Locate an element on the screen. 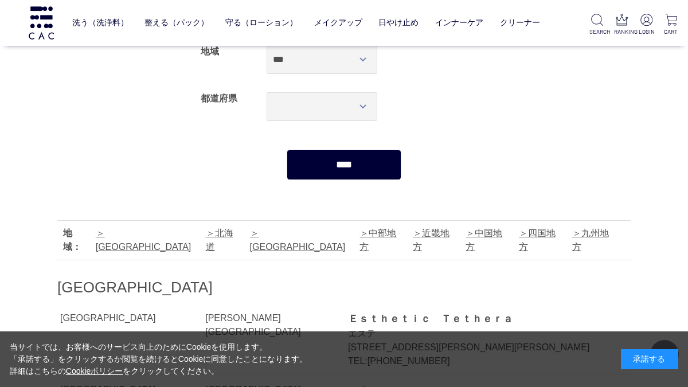 The image size is (688, 387). p: RANKING is located at coordinates (621, 32).